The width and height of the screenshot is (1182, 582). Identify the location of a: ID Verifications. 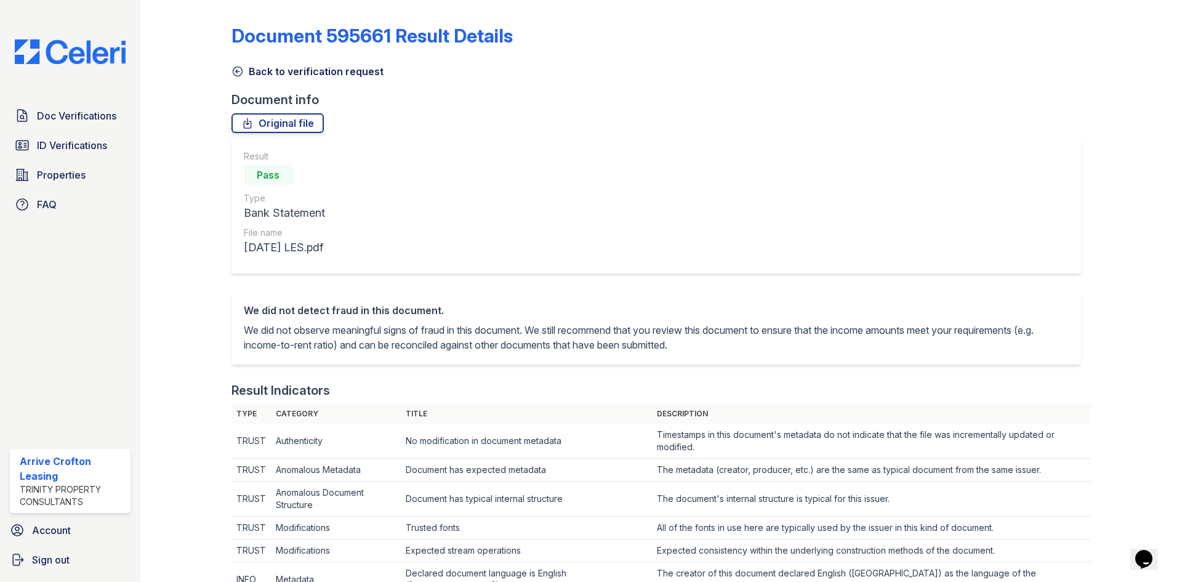
(70, 145).